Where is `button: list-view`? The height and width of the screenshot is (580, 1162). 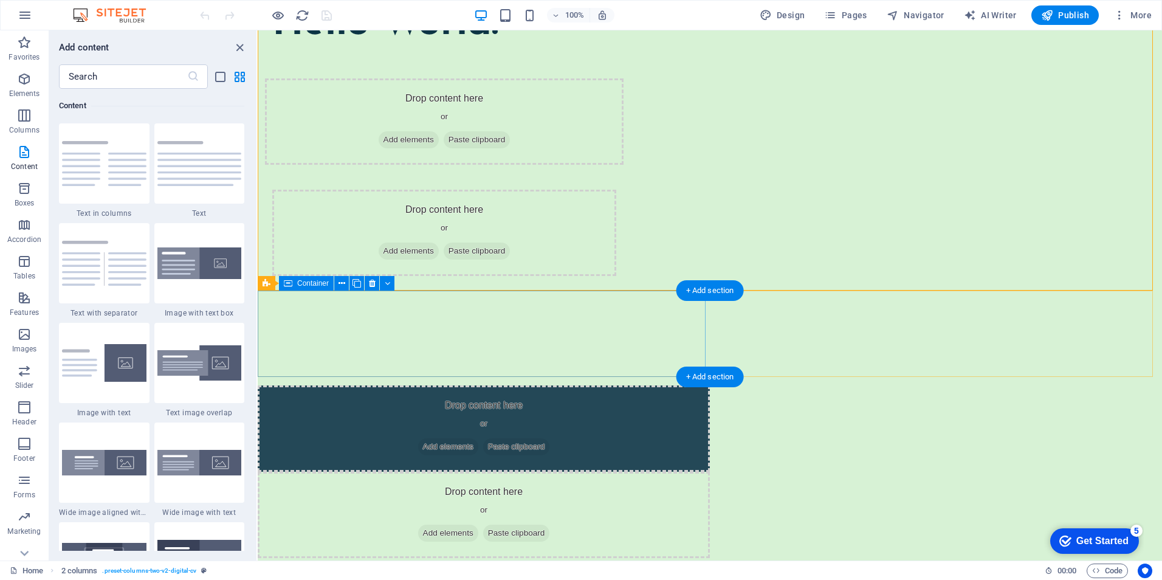 button: list-view is located at coordinates (220, 77).